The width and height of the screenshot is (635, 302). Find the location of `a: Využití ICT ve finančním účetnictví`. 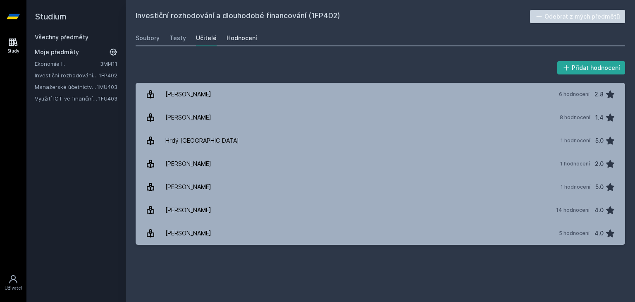

a: Využití ICT ve finančním účetnictví is located at coordinates (67, 98).